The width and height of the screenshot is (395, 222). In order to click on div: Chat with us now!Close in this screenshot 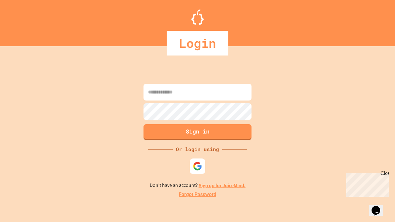, I will do `click(23, 21)`.